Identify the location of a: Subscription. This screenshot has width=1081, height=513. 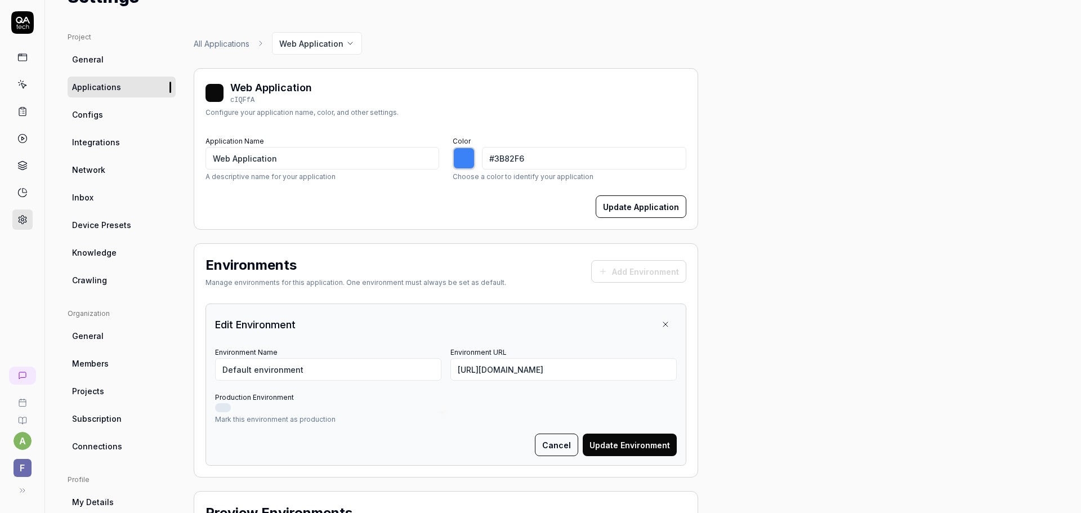
(122, 418).